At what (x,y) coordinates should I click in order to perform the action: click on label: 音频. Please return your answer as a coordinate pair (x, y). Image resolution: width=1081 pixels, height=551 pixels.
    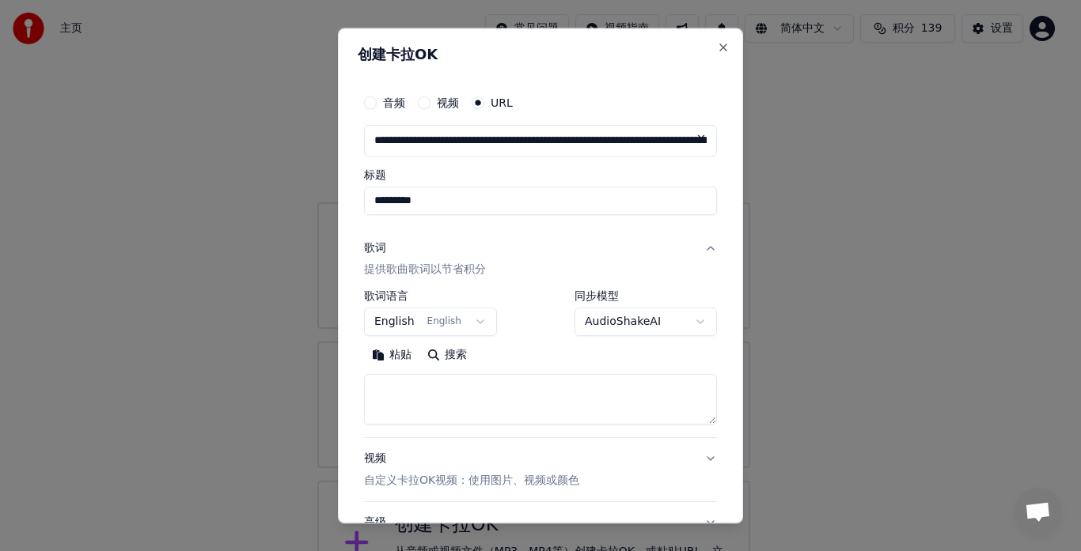
    Looking at the image, I should click on (394, 103).